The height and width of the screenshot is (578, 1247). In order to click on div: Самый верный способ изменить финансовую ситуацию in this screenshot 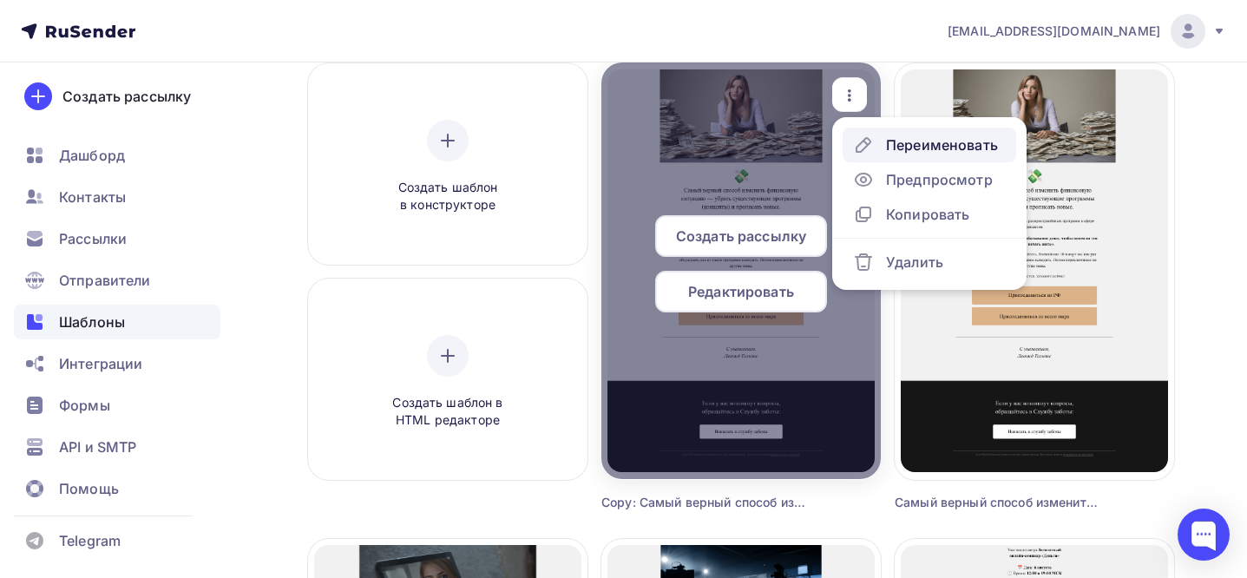, I will do `click(999, 502)`.